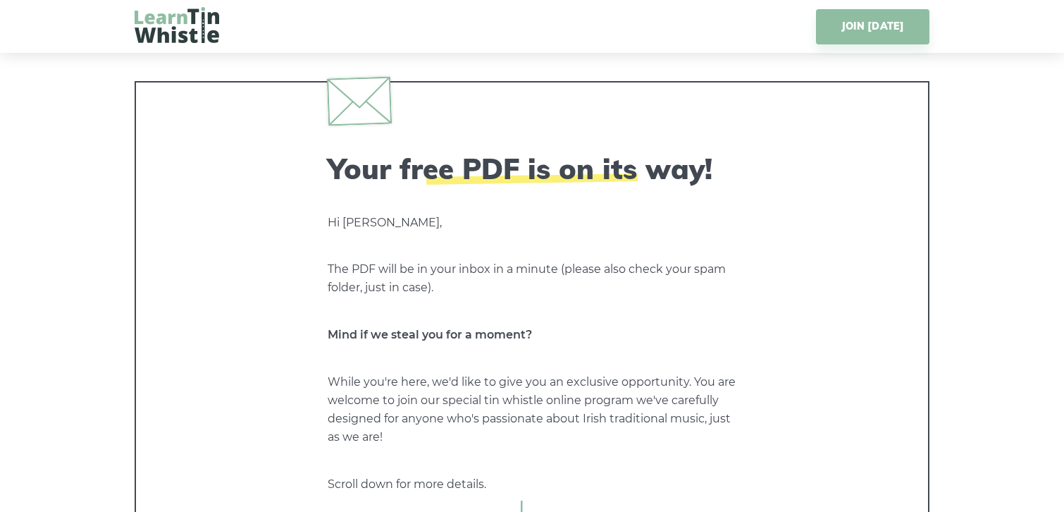 The image size is (1064, 512). Describe the element at coordinates (177, 25) in the screenshot. I see `img: LearnTinWhistle.com` at that location.